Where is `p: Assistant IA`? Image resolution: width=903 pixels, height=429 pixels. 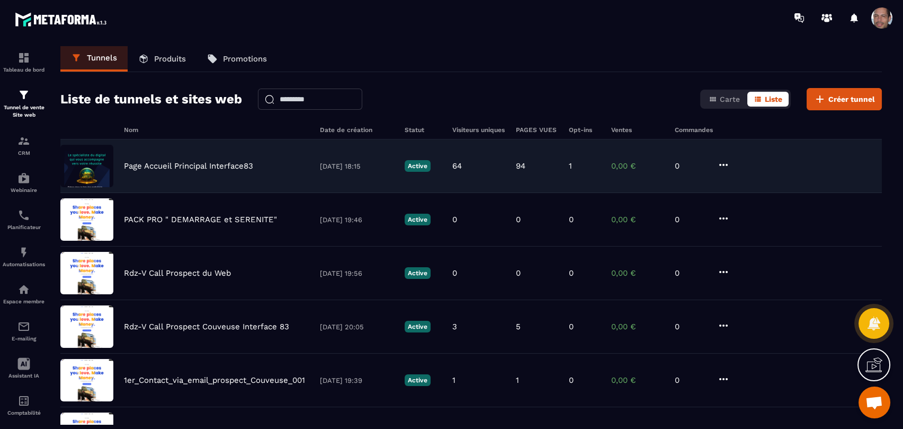 p: Assistant IA is located at coordinates (24, 375).